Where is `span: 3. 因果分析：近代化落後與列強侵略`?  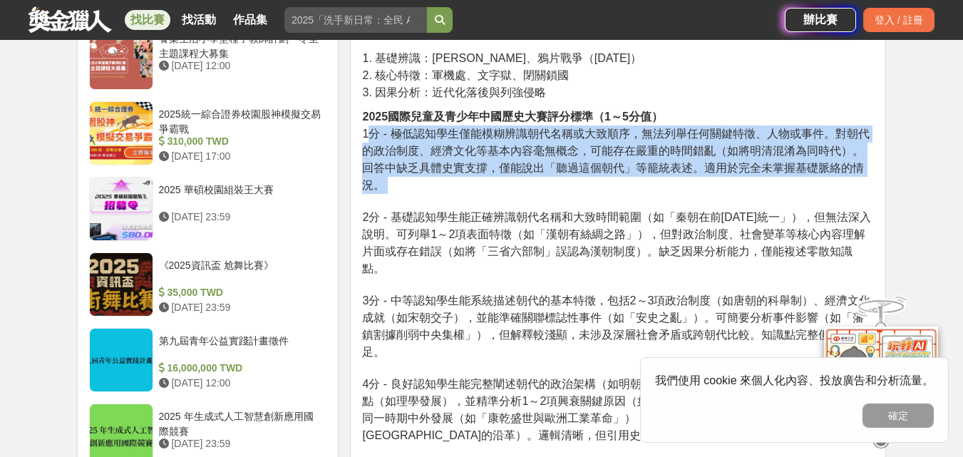
span: 3. 因果分析：近代化落後與列強侵略 is located at coordinates (454, 92).